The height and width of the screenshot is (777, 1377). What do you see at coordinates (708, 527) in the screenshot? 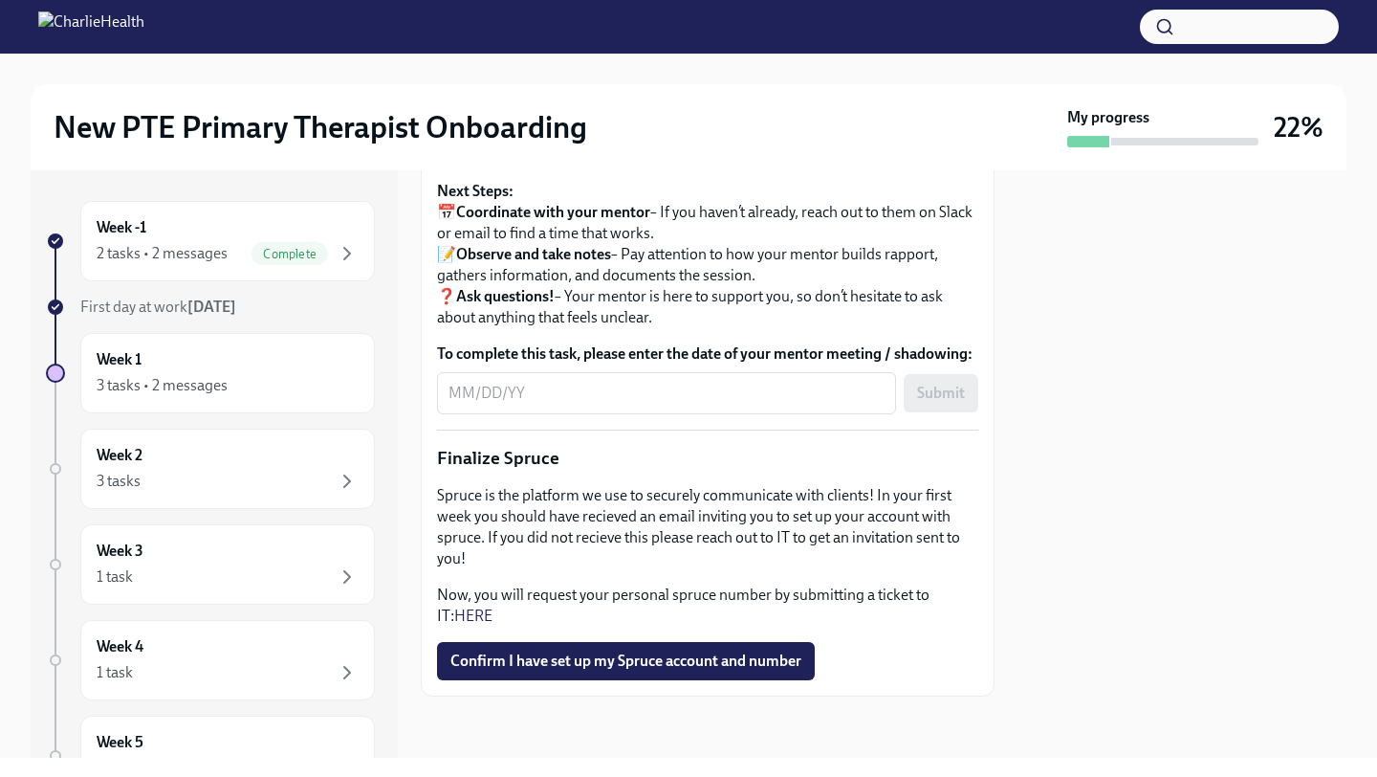
I see `p: Spruce is the platform we use to securely communicate with clients! In your first week you should...` at bounding box center [708, 527].